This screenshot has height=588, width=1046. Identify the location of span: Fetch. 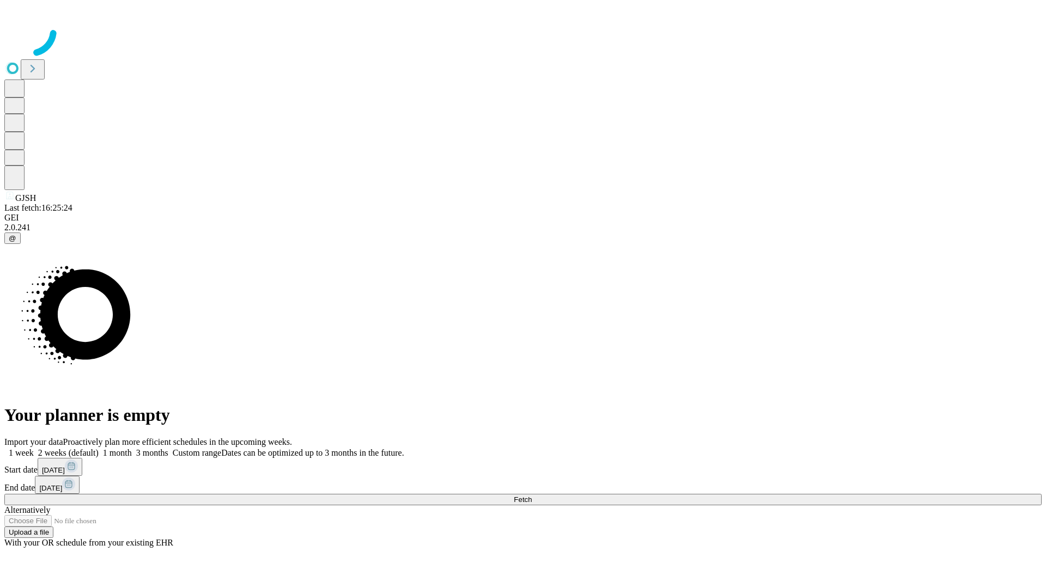
(522, 499).